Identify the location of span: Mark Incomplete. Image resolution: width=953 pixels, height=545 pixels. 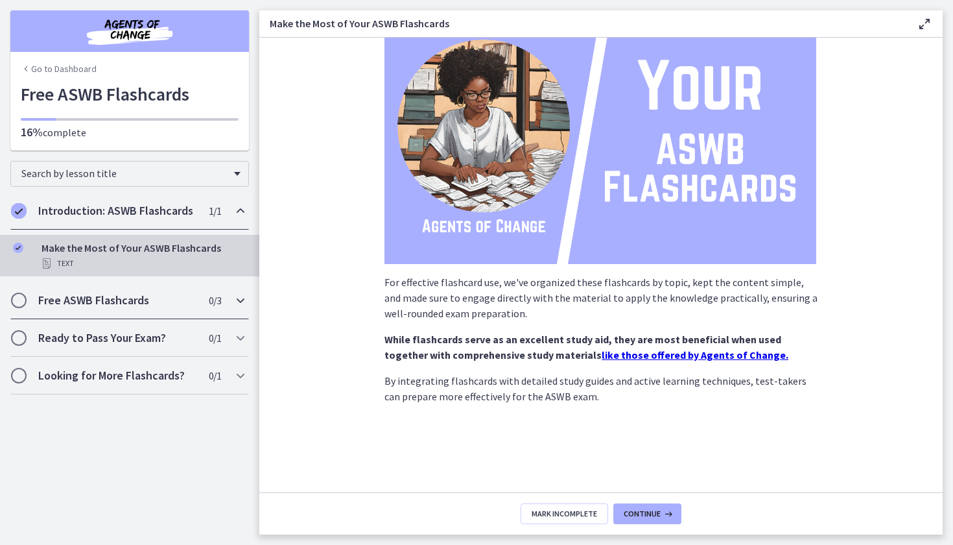
(564, 514).